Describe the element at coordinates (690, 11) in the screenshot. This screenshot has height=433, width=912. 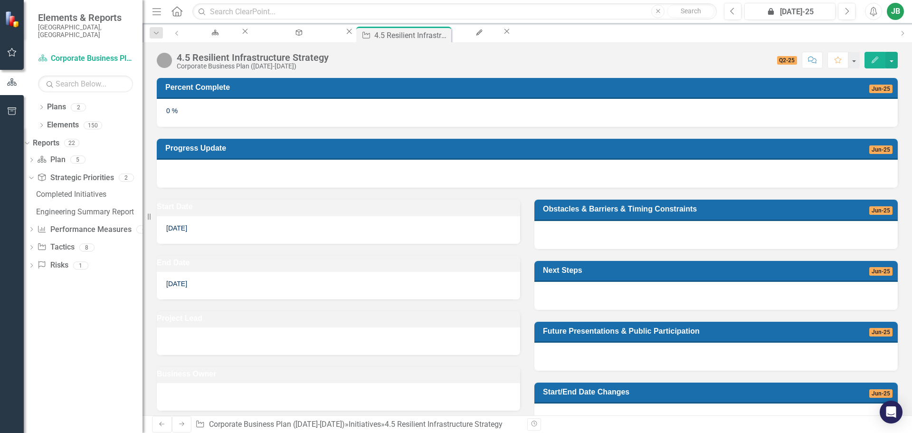
I see `button: Search` at that location.